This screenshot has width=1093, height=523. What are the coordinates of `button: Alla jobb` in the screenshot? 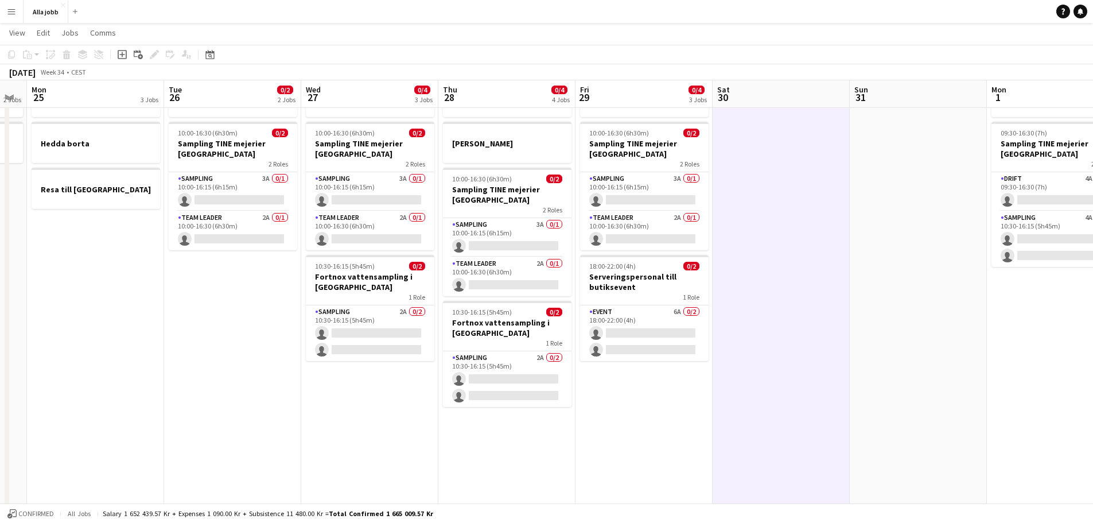 It's located at (46, 11).